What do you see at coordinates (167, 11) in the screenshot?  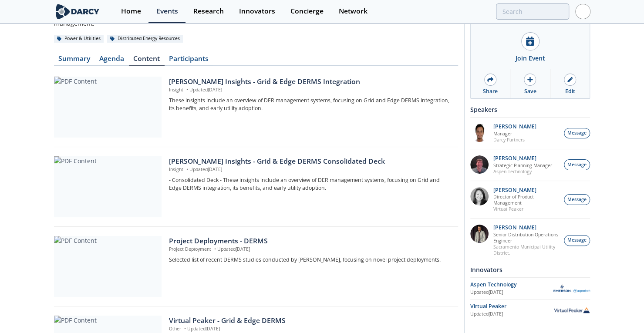 I see `div: Events` at bounding box center [167, 11].